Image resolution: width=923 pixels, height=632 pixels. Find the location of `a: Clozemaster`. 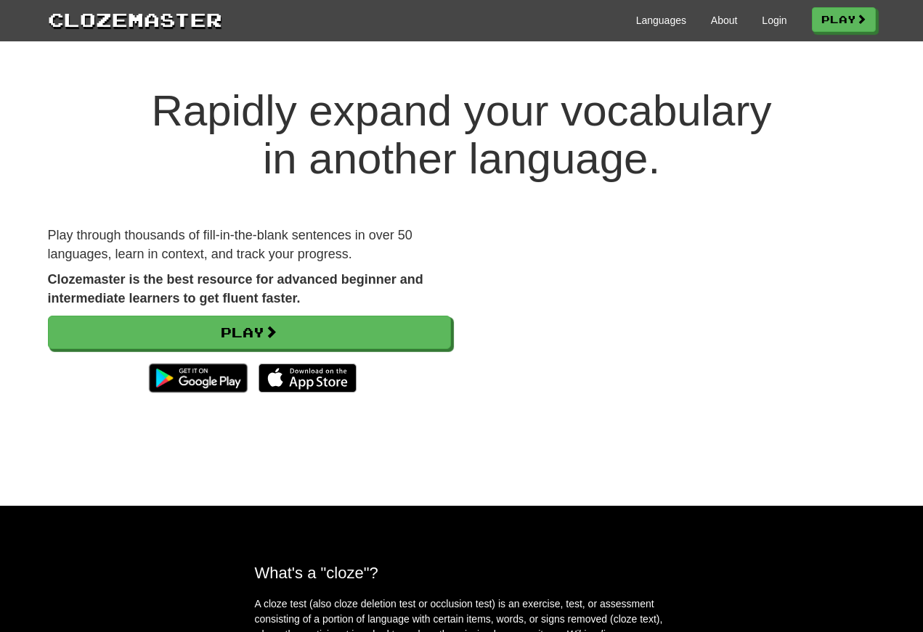

a: Clozemaster is located at coordinates (135, 19).